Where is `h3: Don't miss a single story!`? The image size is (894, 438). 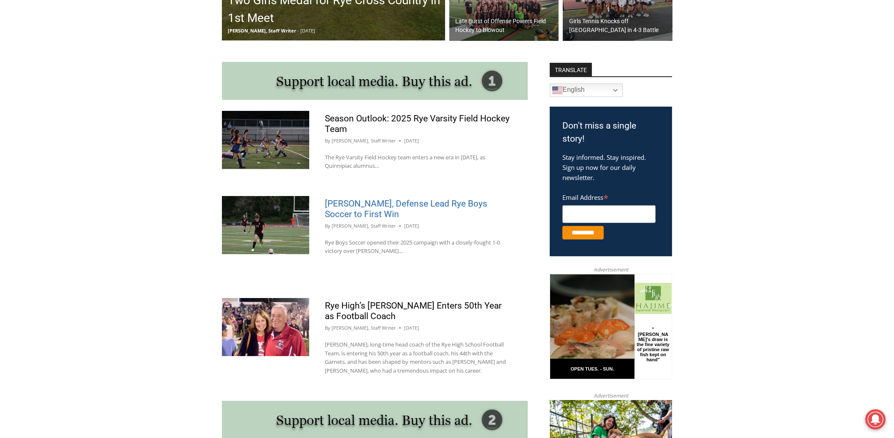
h3: Don't miss a single story! is located at coordinates (611, 132).